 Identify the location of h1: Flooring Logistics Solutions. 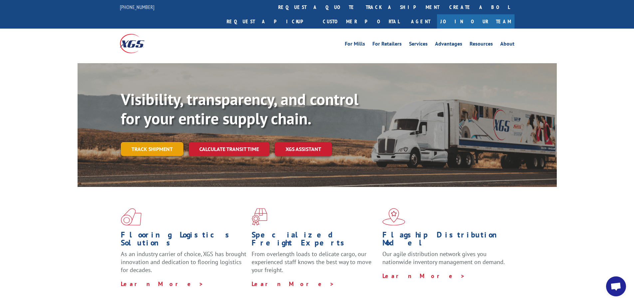
(184, 241).